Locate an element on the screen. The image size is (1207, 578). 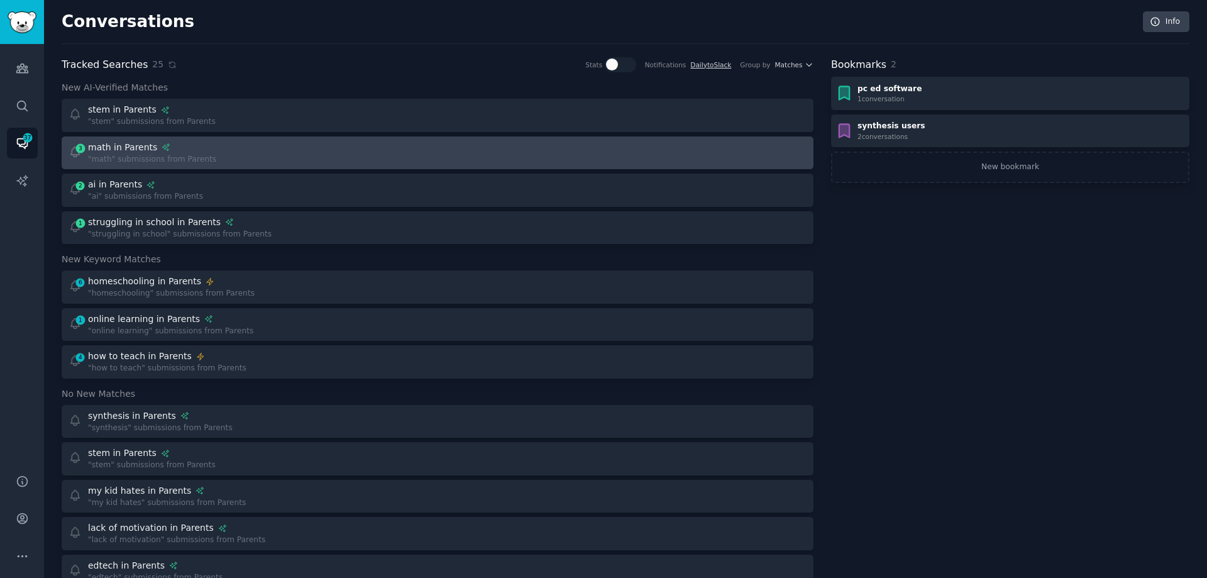
div: "ai" submissions from Parents is located at coordinates (145, 197).